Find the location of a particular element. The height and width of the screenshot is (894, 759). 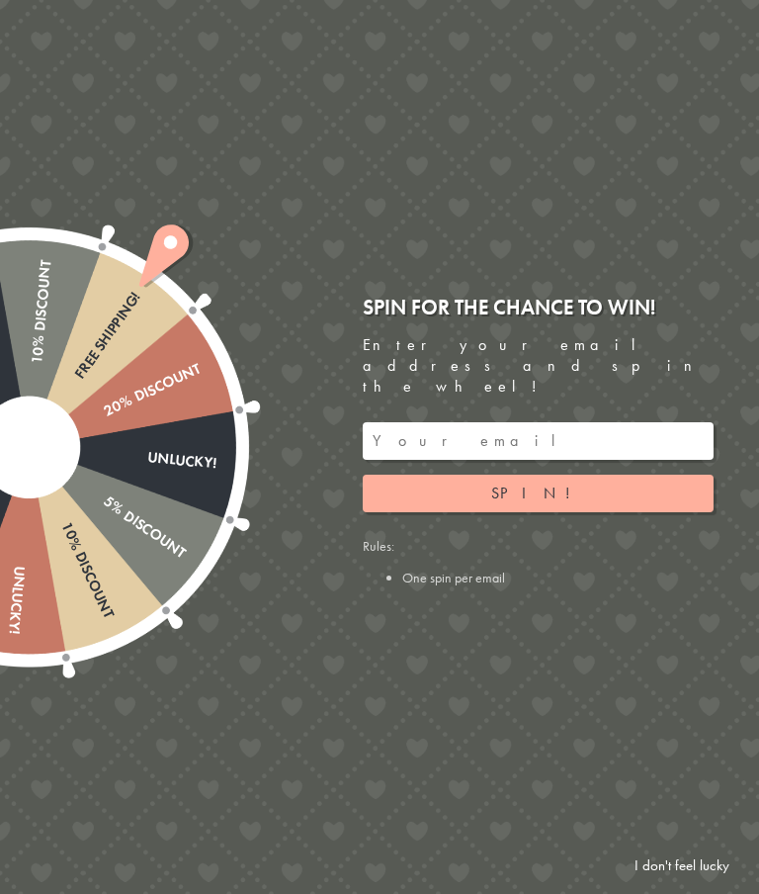

div: Enter your email address and spin the wheel! is located at coordinates (538, 366).